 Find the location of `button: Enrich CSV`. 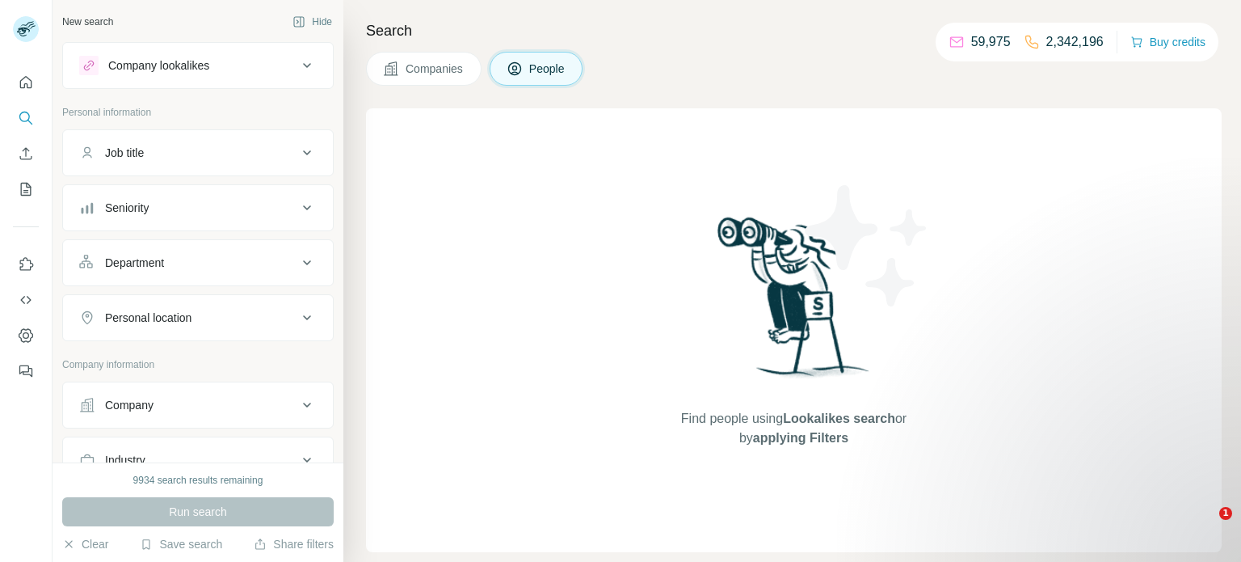

button: Enrich CSV is located at coordinates (26, 154).